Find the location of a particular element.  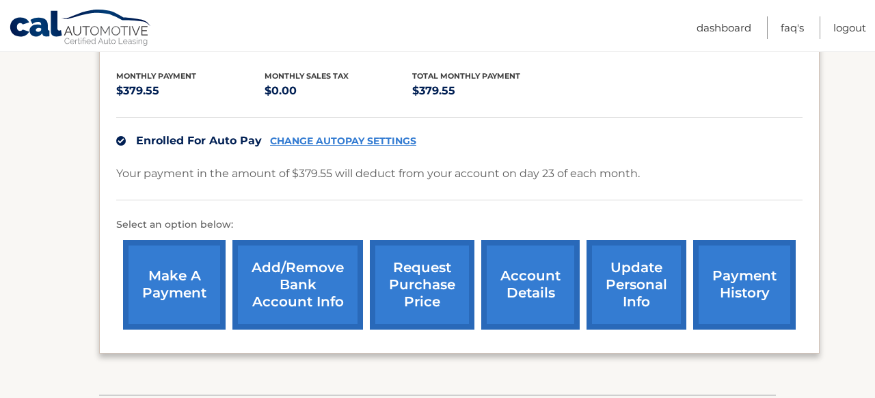

a: Dashboard is located at coordinates (724, 27).